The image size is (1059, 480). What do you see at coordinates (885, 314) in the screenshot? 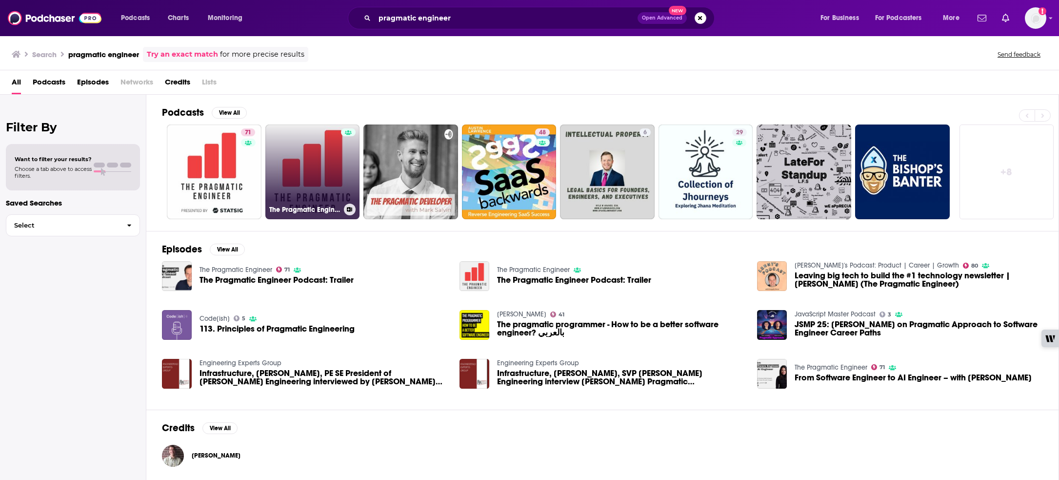
I see `a: 3` at bounding box center [885, 314].